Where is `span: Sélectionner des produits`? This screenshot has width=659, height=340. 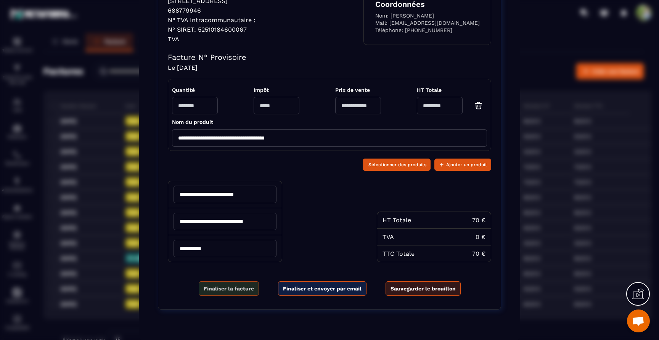 span: Sélectionner des produits is located at coordinates (398, 165).